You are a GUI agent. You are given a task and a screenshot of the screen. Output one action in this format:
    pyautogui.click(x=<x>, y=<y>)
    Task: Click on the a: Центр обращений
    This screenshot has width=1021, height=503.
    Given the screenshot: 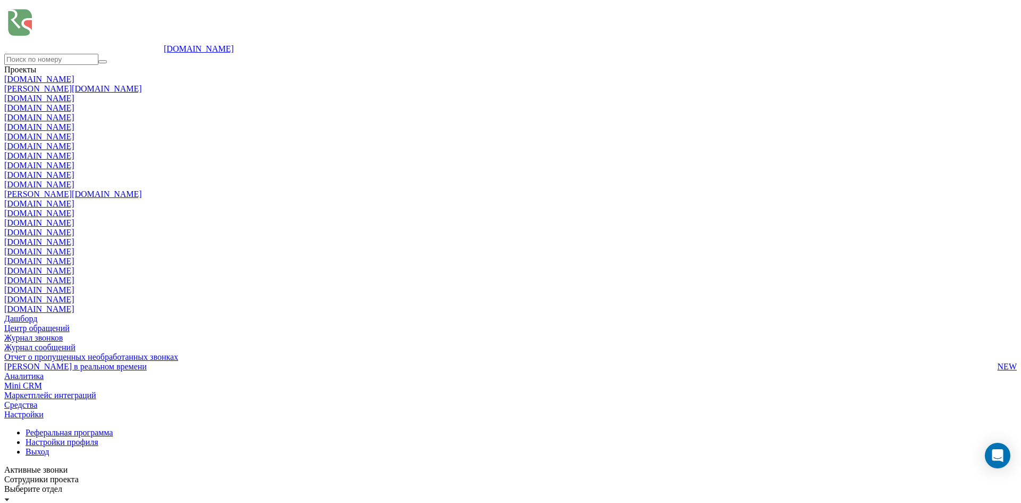 What is the action you would take?
    pyautogui.click(x=37, y=328)
    